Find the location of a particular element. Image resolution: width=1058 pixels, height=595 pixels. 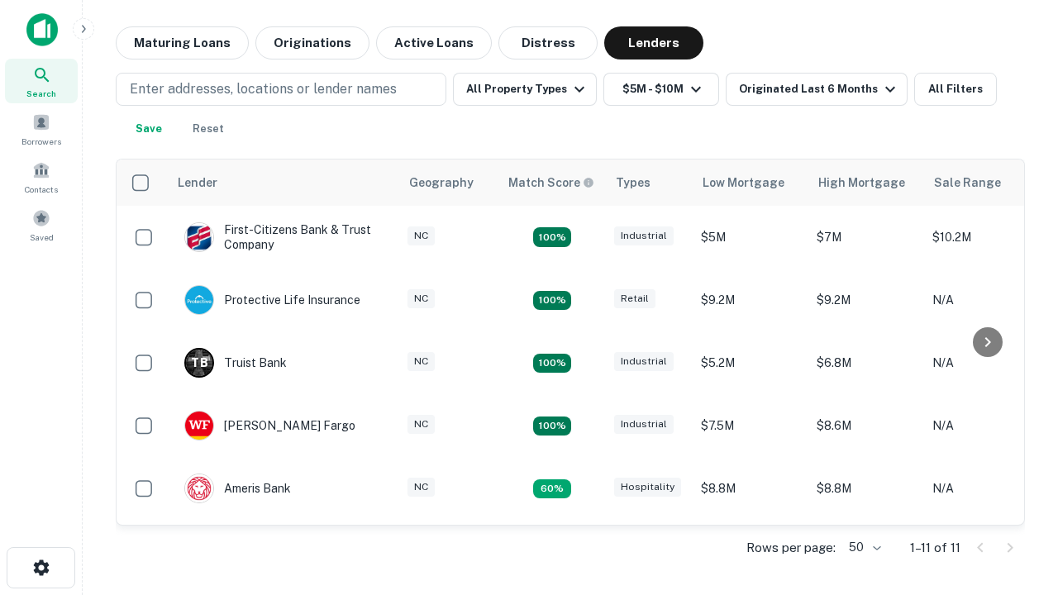

div: Lender is located at coordinates (198, 183).